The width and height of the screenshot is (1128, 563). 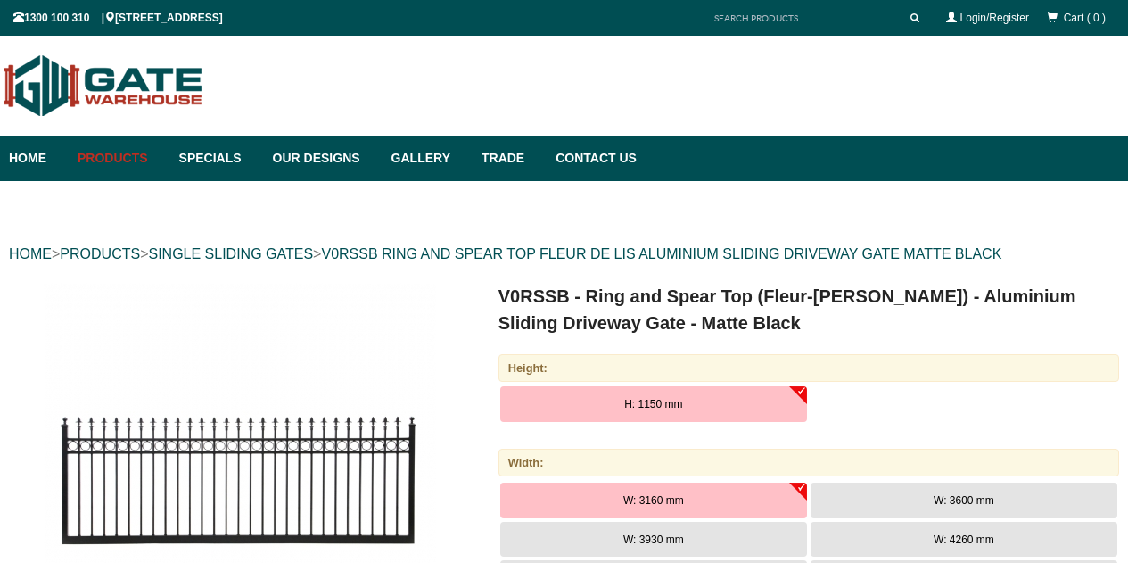 What do you see at coordinates (427, 158) in the screenshot?
I see `a: Gallery` at bounding box center [427, 158].